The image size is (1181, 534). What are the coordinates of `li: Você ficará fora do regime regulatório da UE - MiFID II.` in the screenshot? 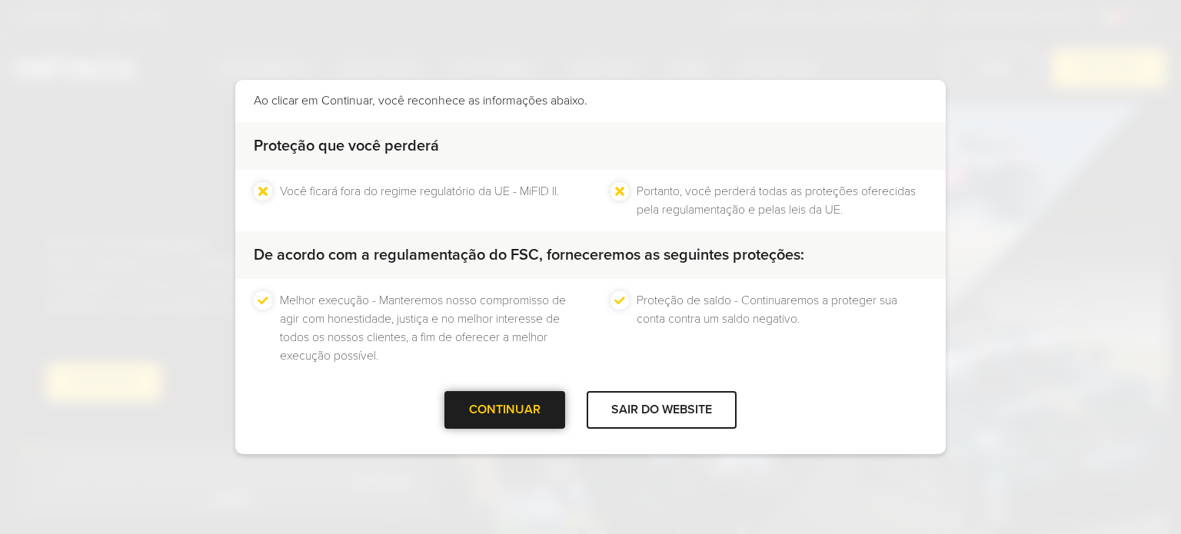 It's located at (419, 201).